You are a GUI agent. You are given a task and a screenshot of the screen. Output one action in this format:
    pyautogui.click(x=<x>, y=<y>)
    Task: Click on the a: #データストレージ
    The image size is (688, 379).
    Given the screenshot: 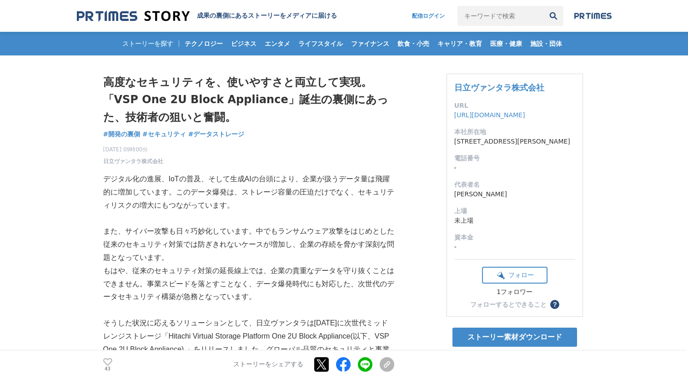 What is the action you would take?
    pyautogui.click(x=217, y=134)
    